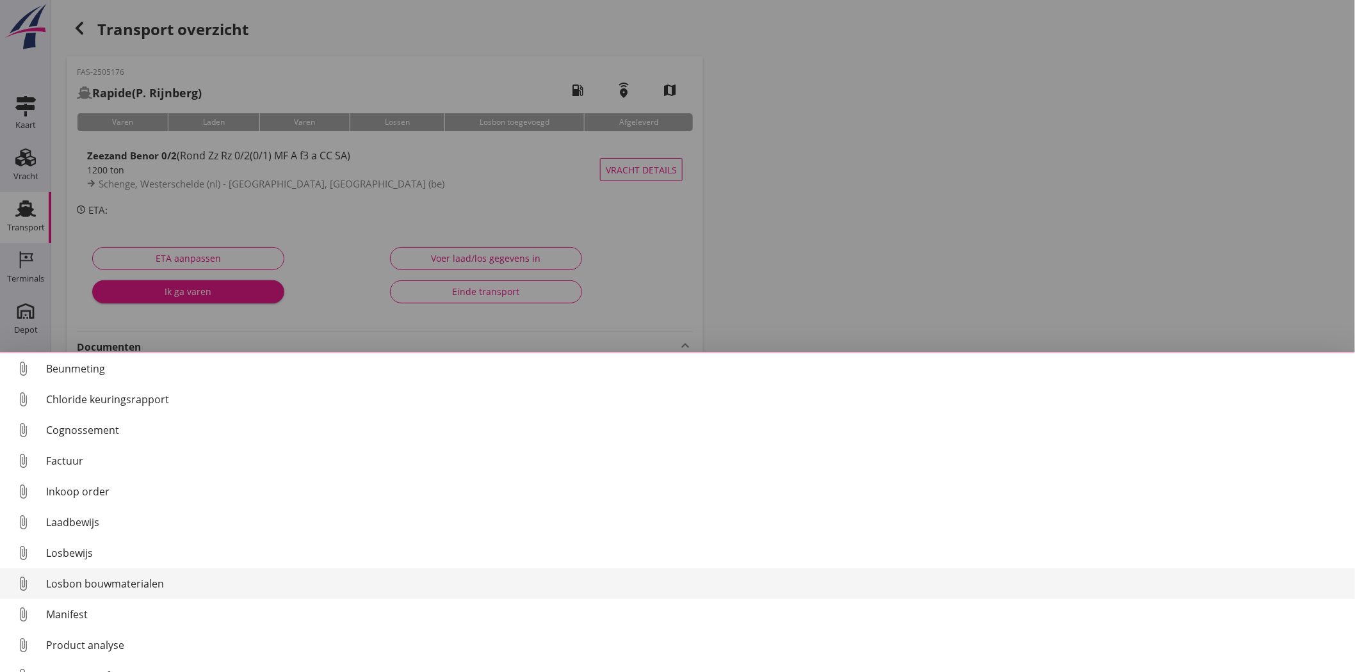 The height and width of the screenshot is (672, 1355). I want to click on div: Beunmeting, so click(695, 369).